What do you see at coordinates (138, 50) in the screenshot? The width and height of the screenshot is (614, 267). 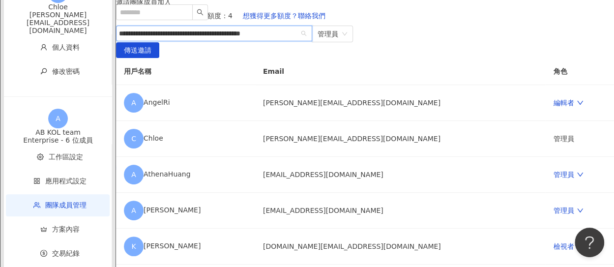 I see `button: 傳送邀請` at bounding box center [138, 50].